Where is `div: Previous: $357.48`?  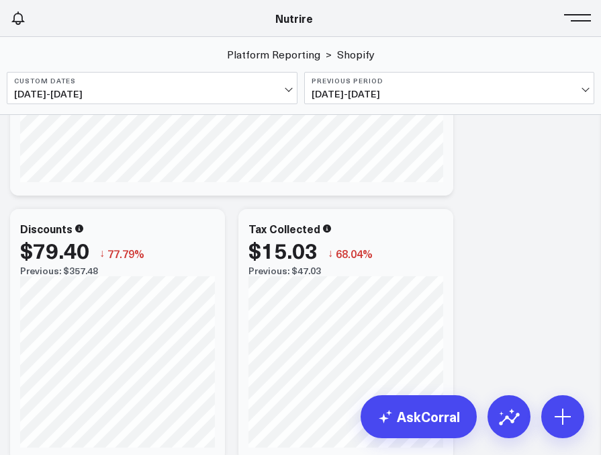
div: Previous: $357.48 is located at coordinates (118, 271).